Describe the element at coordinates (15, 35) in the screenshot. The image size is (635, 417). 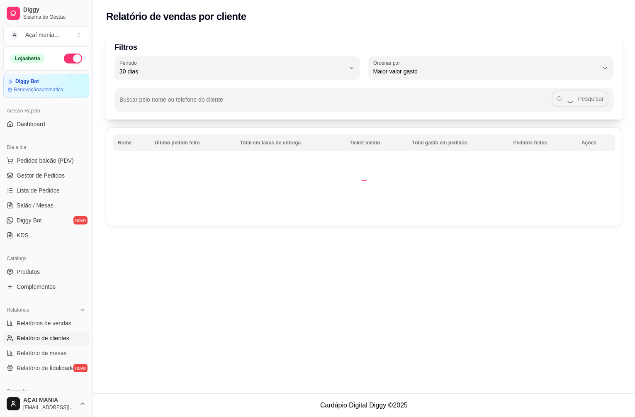
I see `span: A` at that location.